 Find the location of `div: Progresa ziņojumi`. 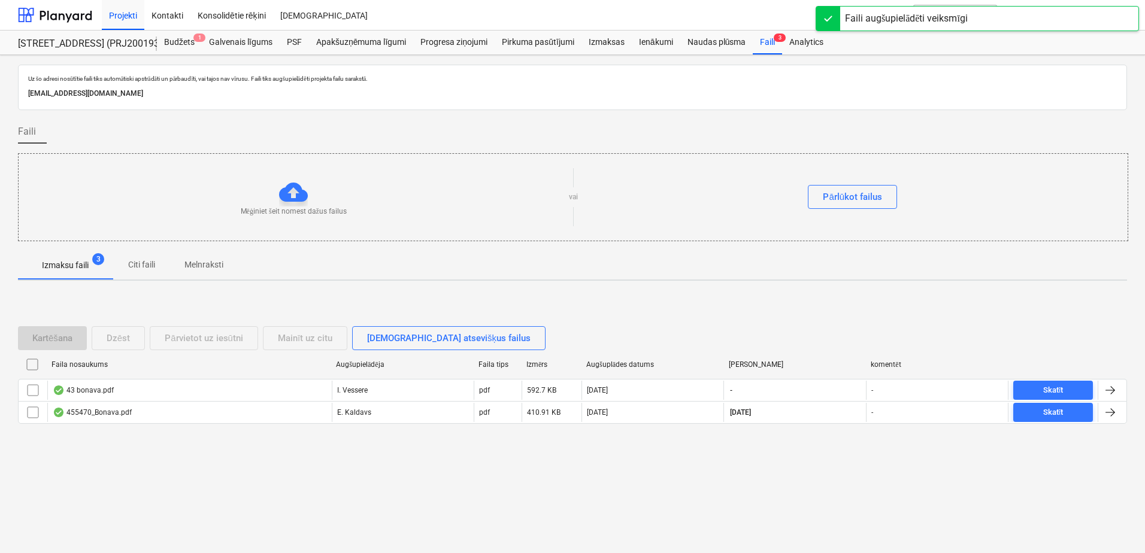

div: Progresa ziņojumi is located at coordinates (454, 43).